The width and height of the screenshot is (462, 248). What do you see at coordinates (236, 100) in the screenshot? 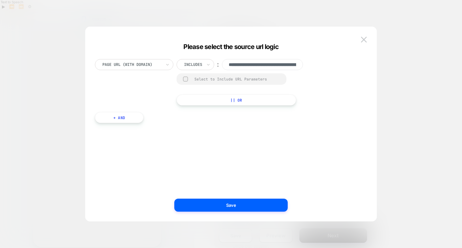
I see `button: || Or` at bounding box center [236, 100].